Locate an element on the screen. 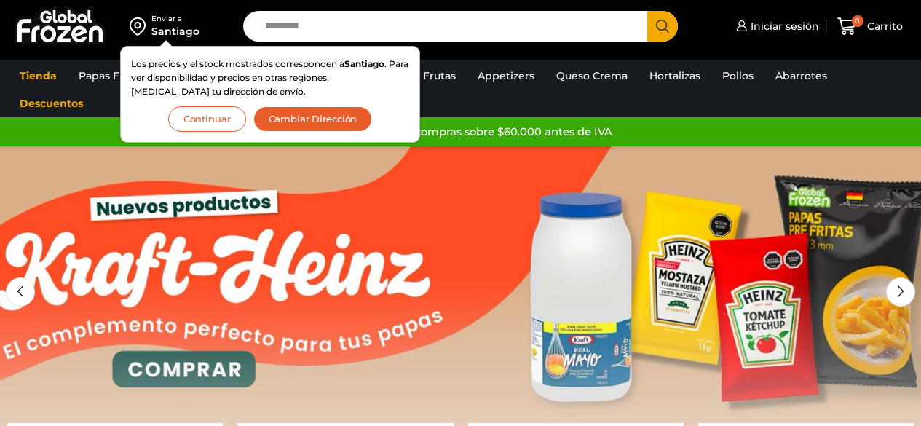 The height and width of the screenshot is (426, 921). a: Tienda is located at coordinates (38, 76).